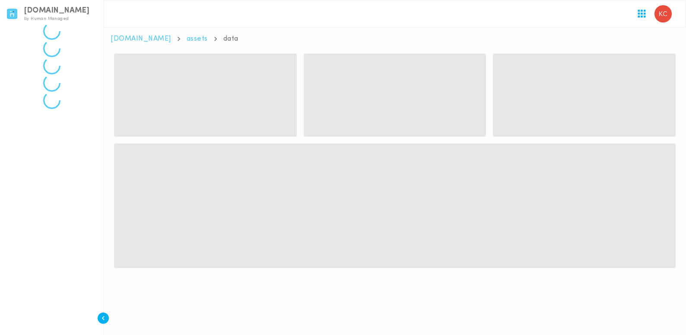 The height and width of the screenshot is (335, 686). What do you see at coordinates (663, 14) in the screenshot?
I see `img: Kristofferson Campilan` at bounding box center [663, 14].